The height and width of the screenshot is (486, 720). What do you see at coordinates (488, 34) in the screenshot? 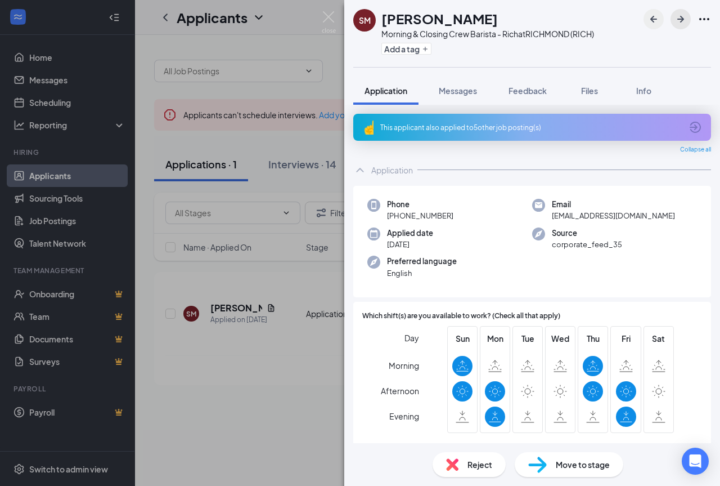
I see `div: Morning & Closing Crew Barista - Rich at RICHMOND (RICH)` at bounding box center [488, 34].